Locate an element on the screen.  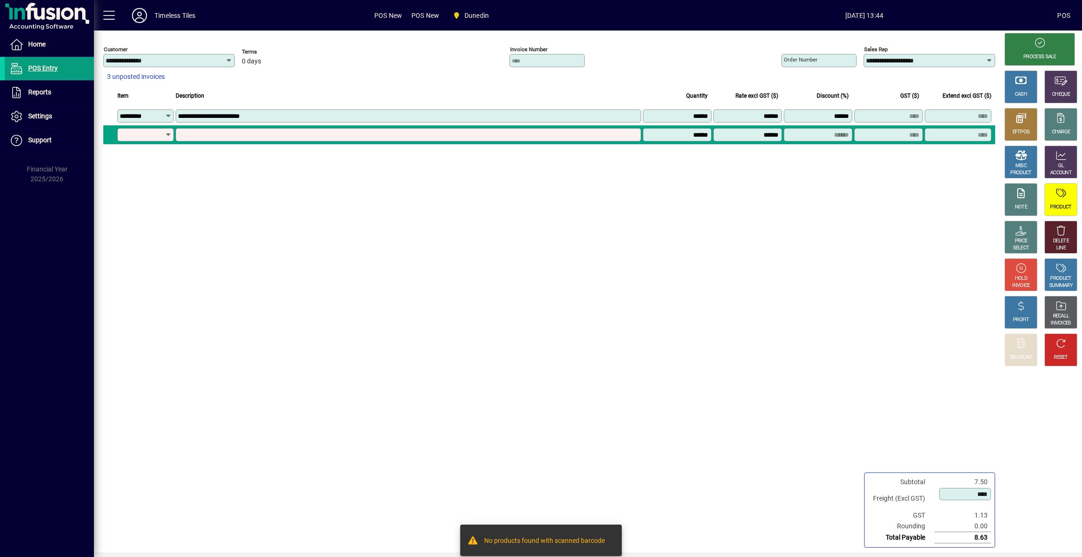
div: NOTE is located at coordinates (1021, 207).